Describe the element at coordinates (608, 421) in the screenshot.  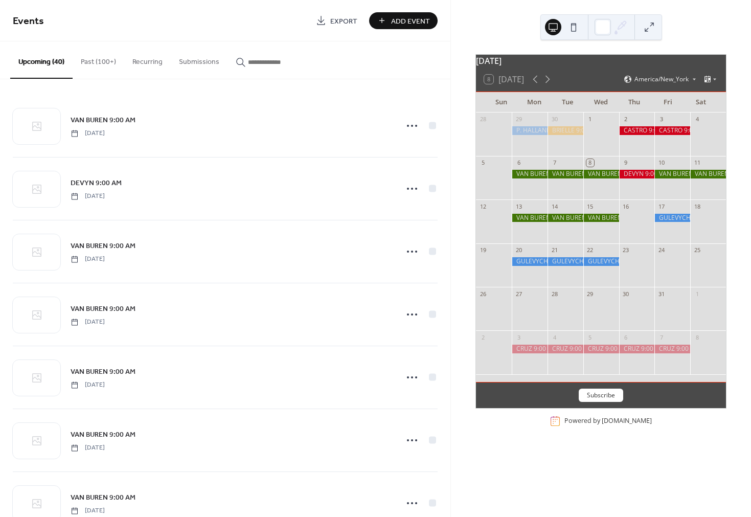
I see `div: Powered by` at that location.